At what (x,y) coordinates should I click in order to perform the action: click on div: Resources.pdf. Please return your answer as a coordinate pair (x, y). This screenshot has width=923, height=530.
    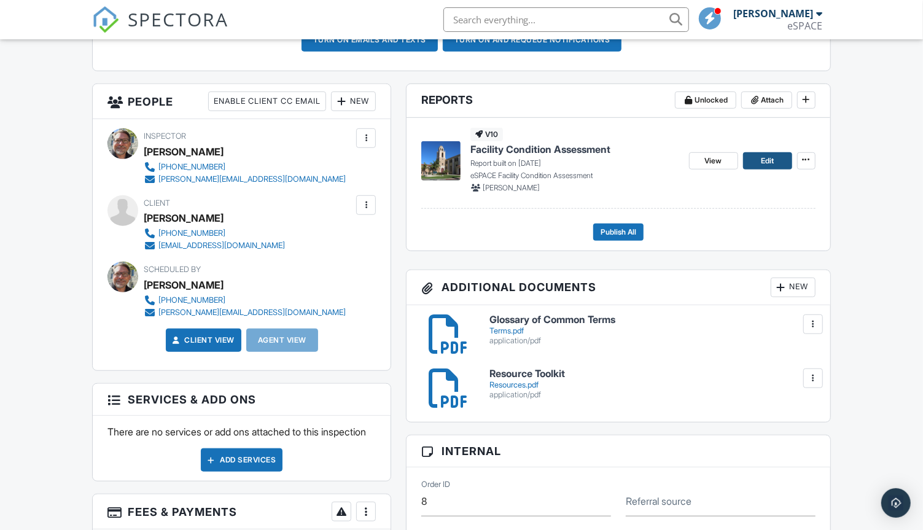
    Looking at the image, I should click on (652, 385).